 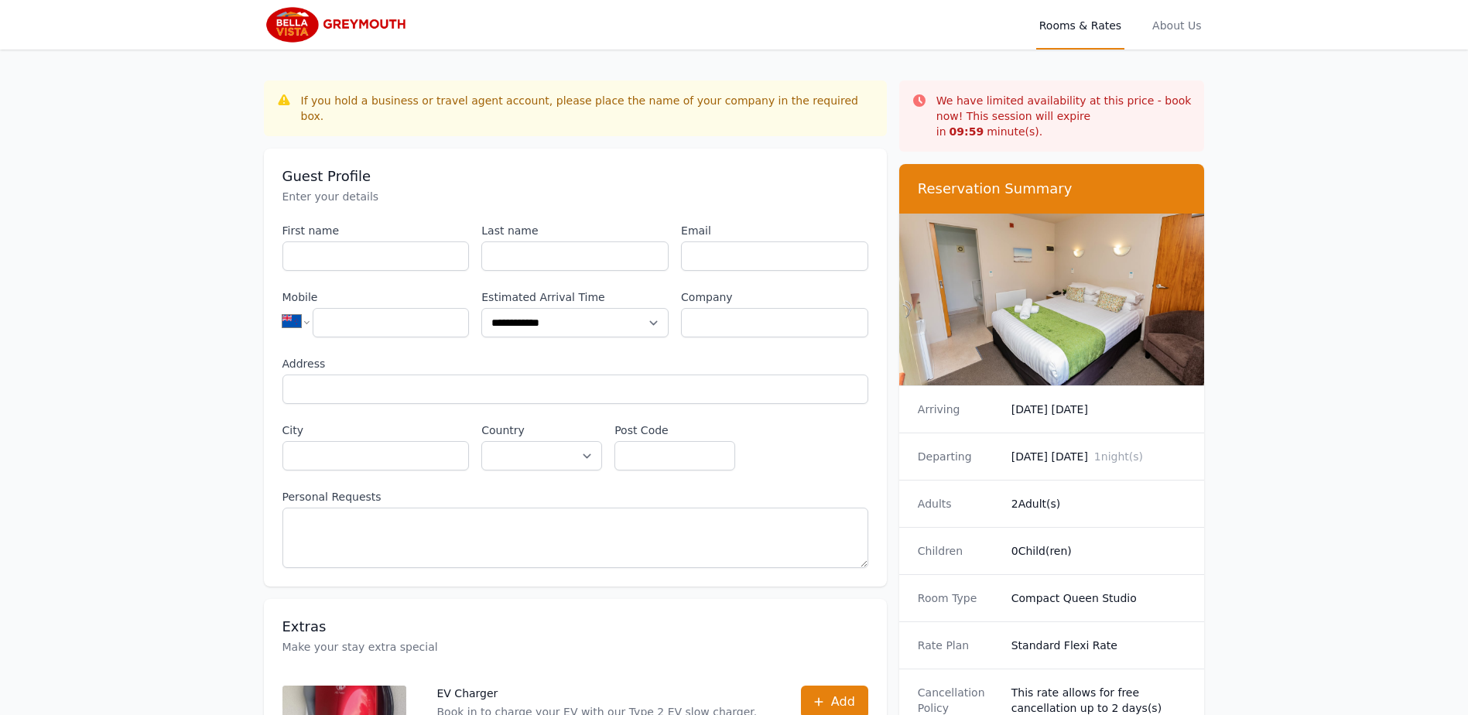 What do you see at coordinates (542, 430) in the screenshot?
I see `label: Country` at bounding box center [542, 430].